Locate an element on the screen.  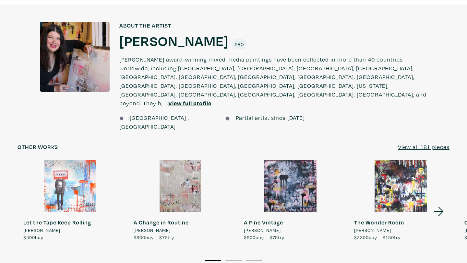
span: buy is located at coordinates (33, 237).